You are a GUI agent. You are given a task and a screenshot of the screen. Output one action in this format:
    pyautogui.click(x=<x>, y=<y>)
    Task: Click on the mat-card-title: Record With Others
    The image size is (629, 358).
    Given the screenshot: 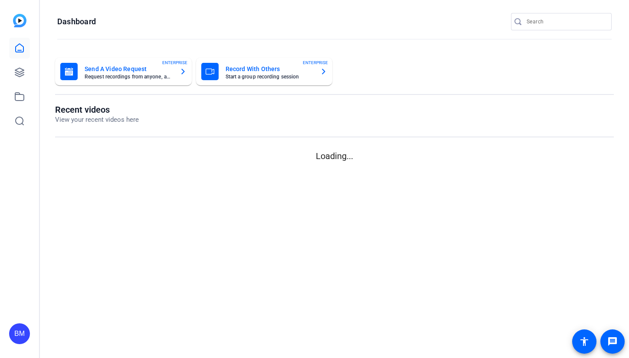 What is the action you would take?
    pyautogui.click(x=269, y=69)
    